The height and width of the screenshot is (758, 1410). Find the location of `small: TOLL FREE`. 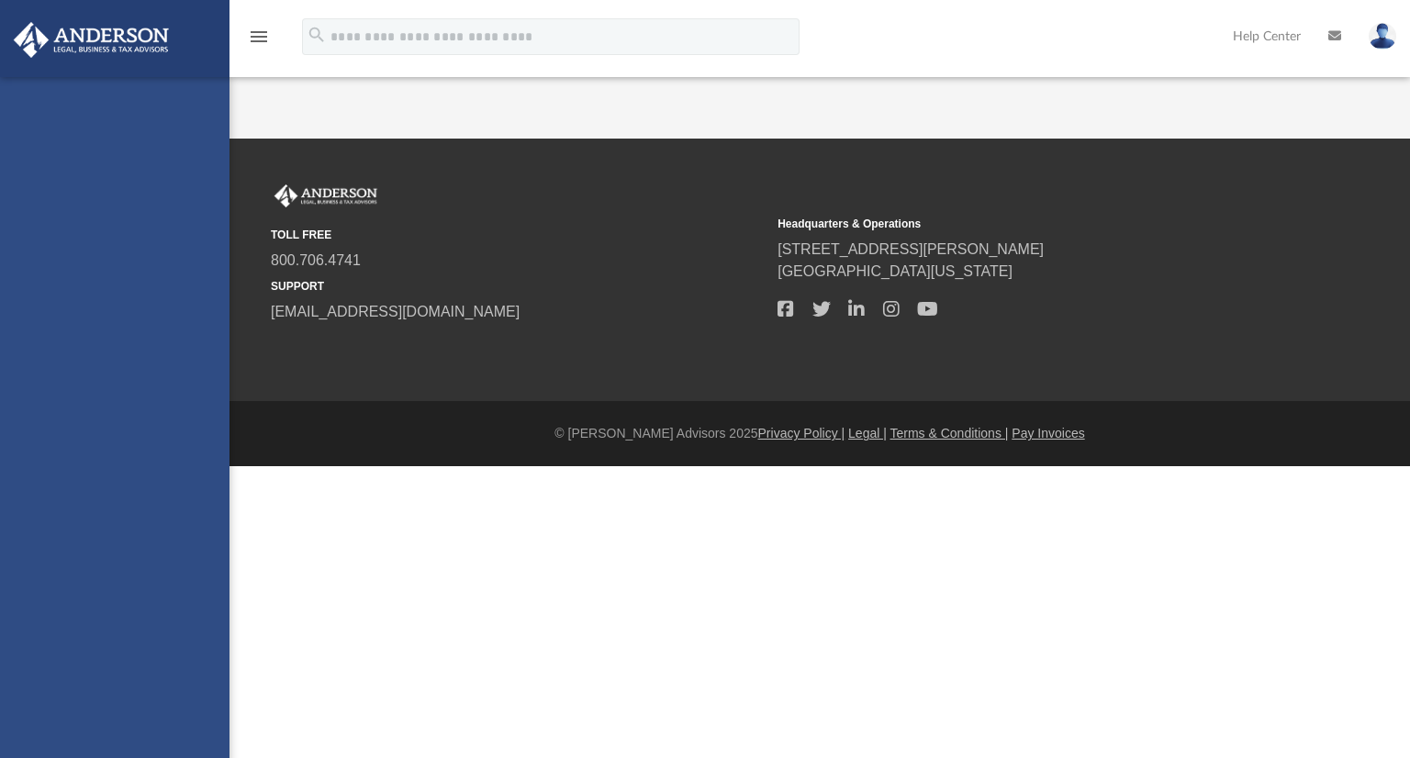

small: TOLL FREE is located at coordinates (518, 235).